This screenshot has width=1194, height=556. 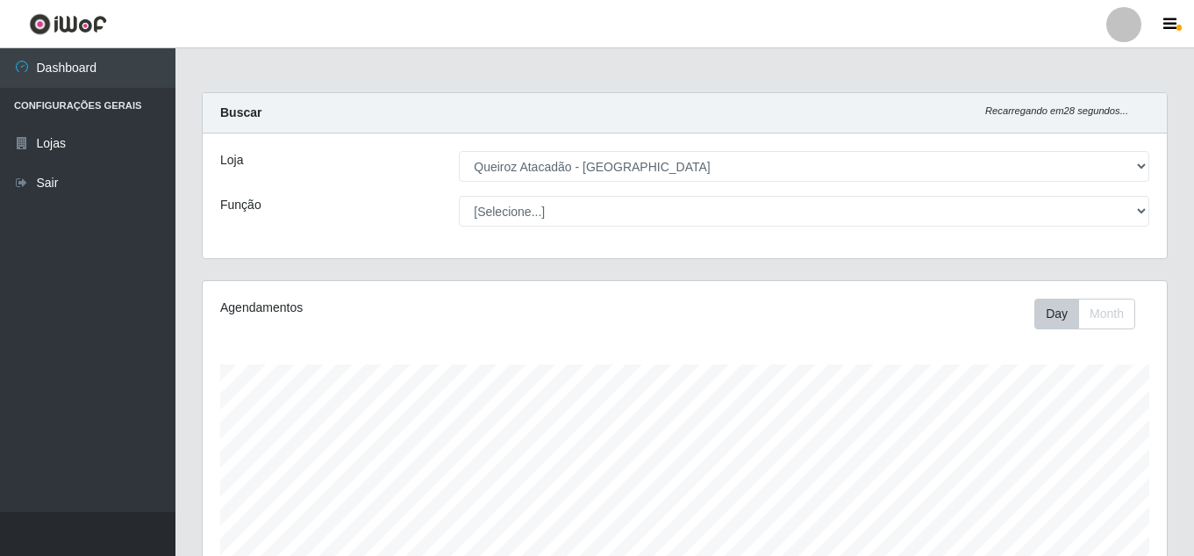 I want to click on button: Day, so click(x=1057, y=313).